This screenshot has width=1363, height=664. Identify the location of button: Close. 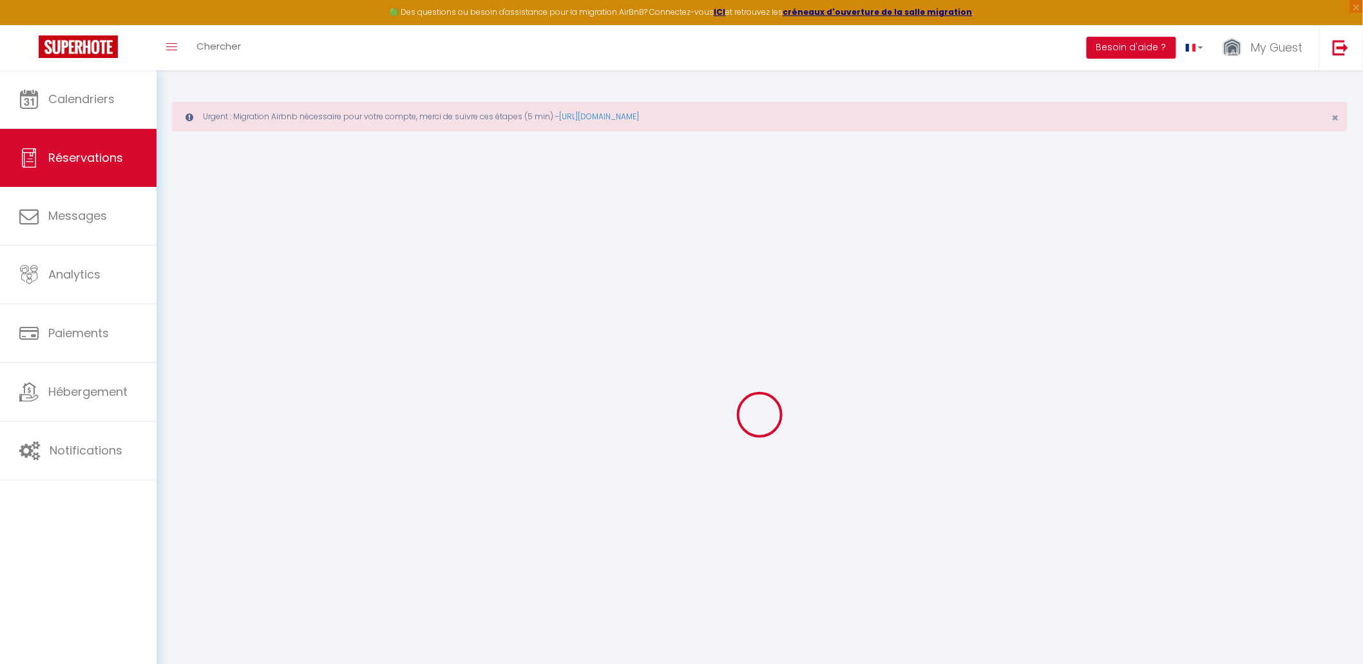
(1336, 118).